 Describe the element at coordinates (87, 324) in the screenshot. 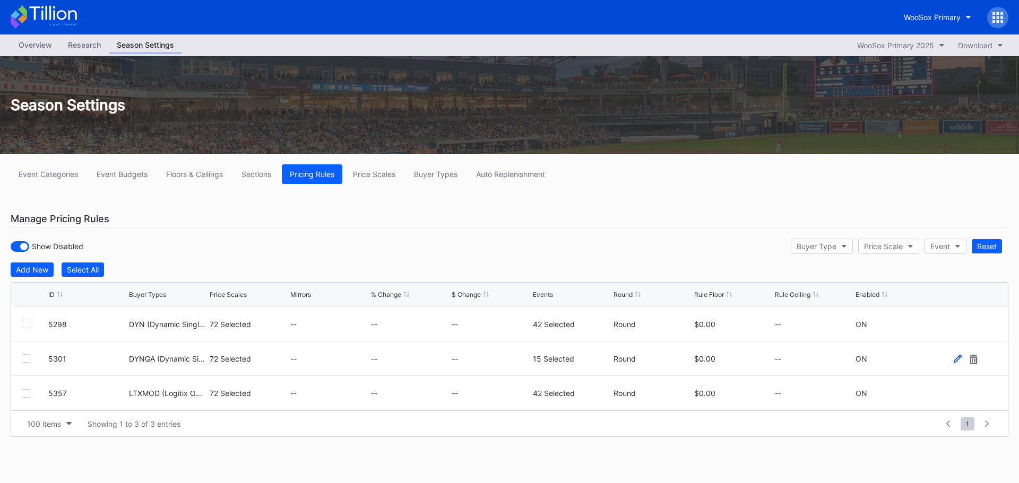

I see `div: 5298` at that location.